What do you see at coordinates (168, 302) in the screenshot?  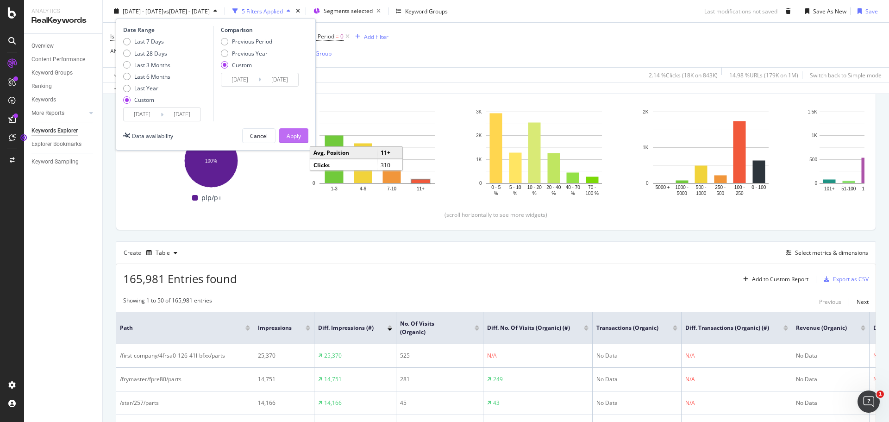 I see `div: Showing 1 to 50 of 165,981 entries` at bounding box center [168, 302].